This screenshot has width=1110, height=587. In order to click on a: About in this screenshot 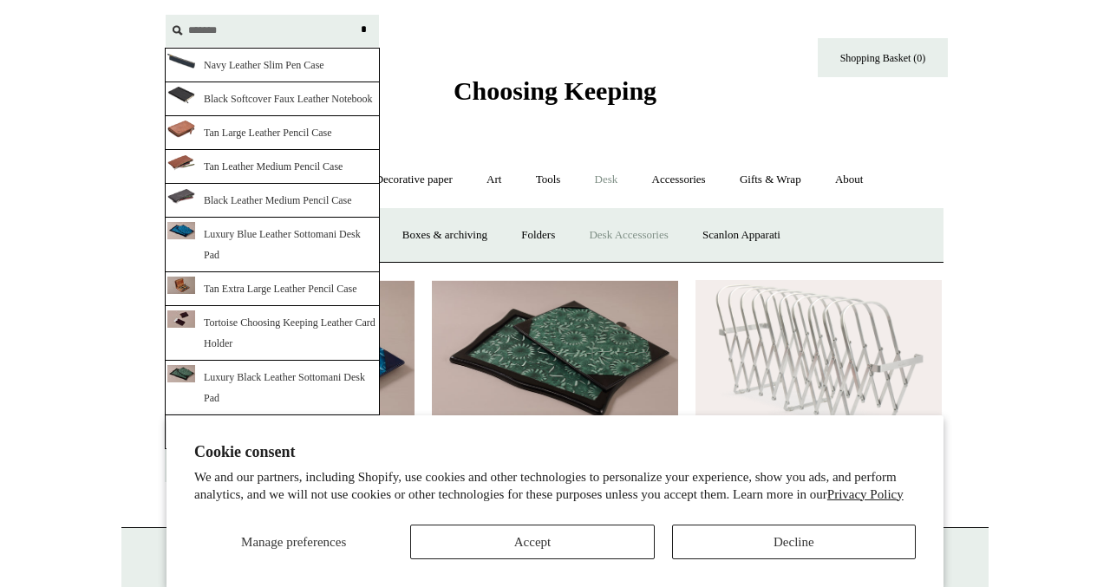, I will do `click(849, 179)`.